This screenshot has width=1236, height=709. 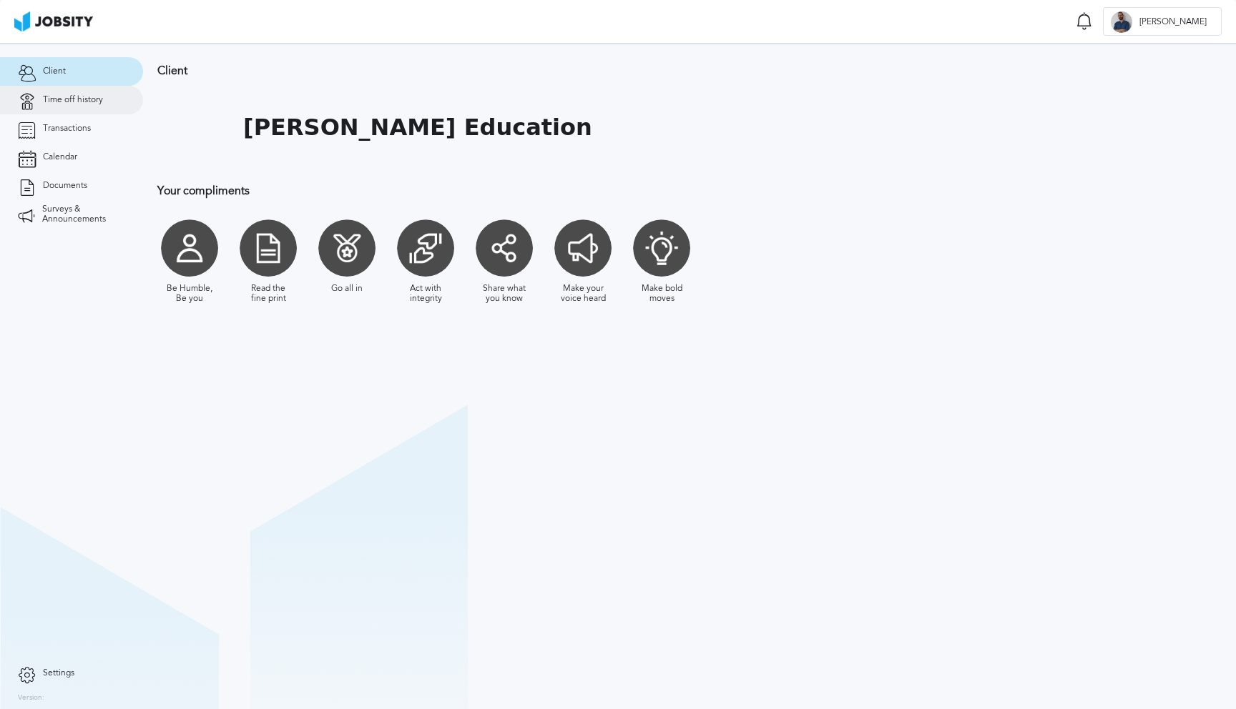 I want to click on div: Act with integrity, so click(x=425, y=294).